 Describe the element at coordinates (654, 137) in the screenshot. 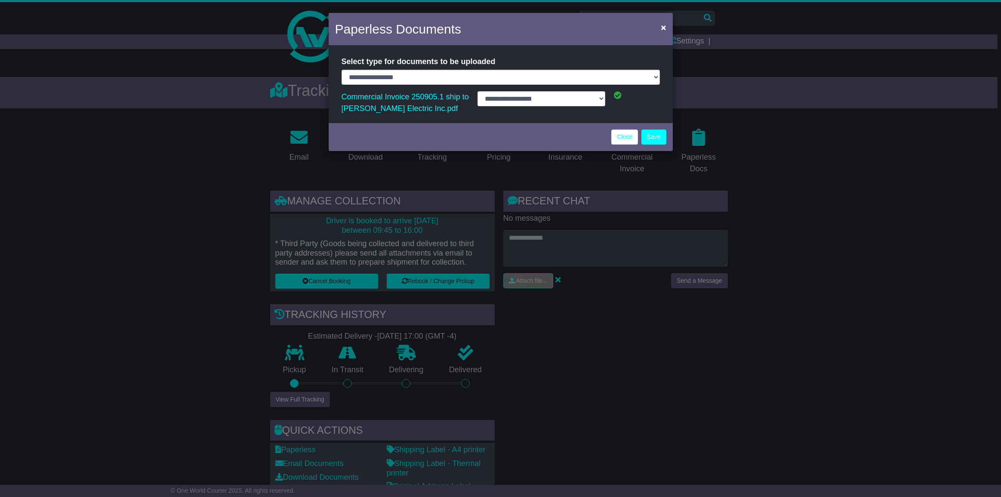

I see `button: Save` at that location.